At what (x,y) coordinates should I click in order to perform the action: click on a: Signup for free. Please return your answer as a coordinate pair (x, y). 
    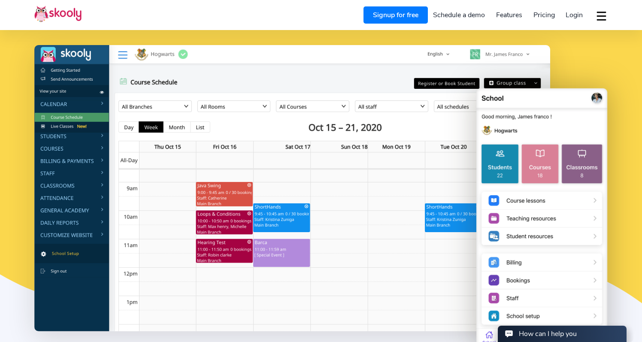
    Looking at the image, I should click on (396, 15).